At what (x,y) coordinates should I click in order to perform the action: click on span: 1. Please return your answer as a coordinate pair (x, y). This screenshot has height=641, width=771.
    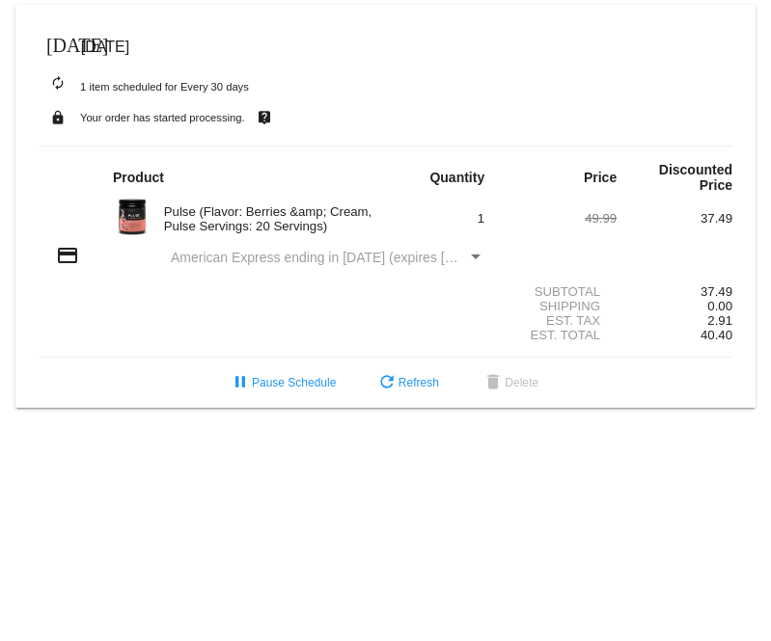
    Looking at the image, I should click on (480, 218).